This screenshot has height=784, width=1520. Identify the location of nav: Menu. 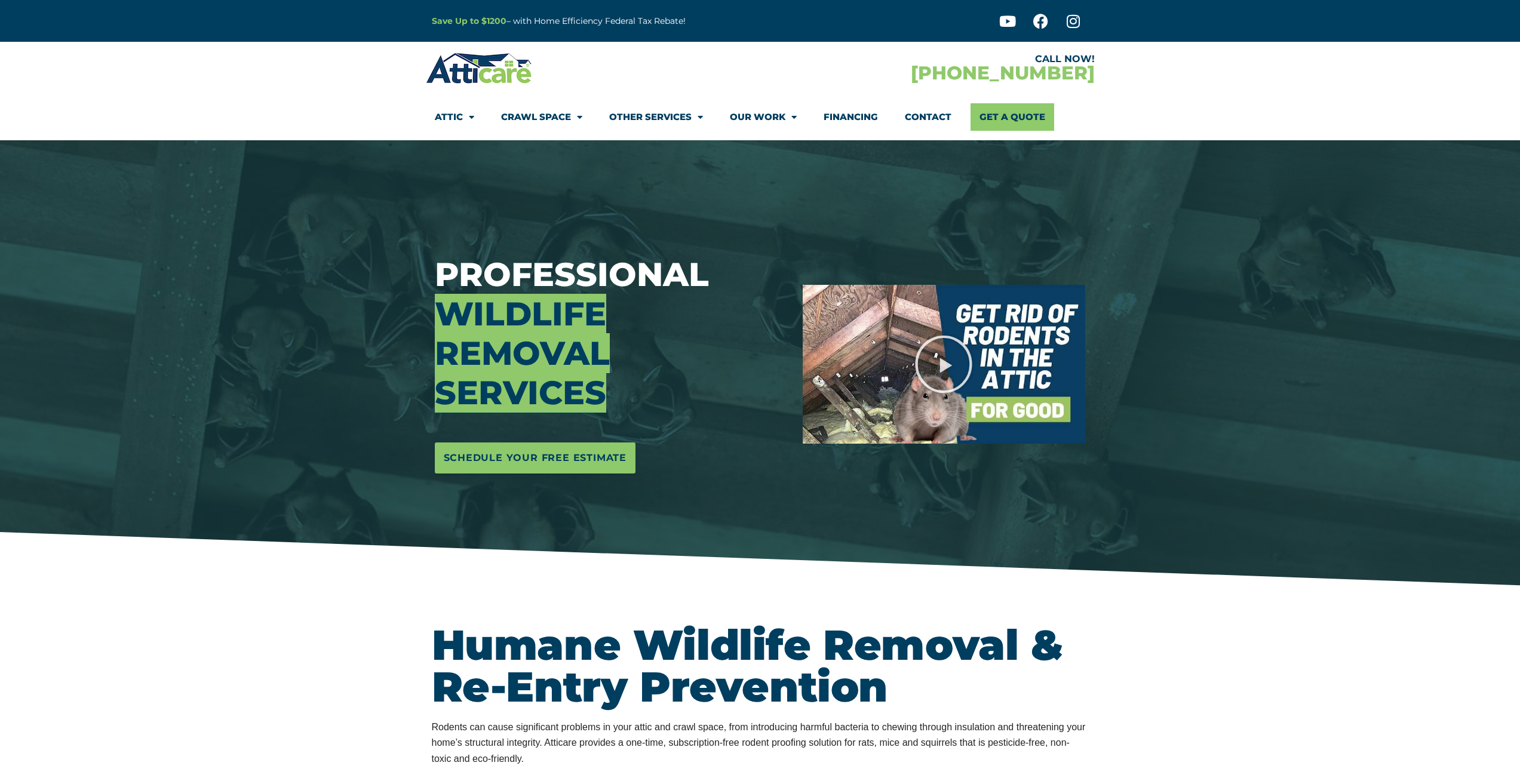
(760, 117).